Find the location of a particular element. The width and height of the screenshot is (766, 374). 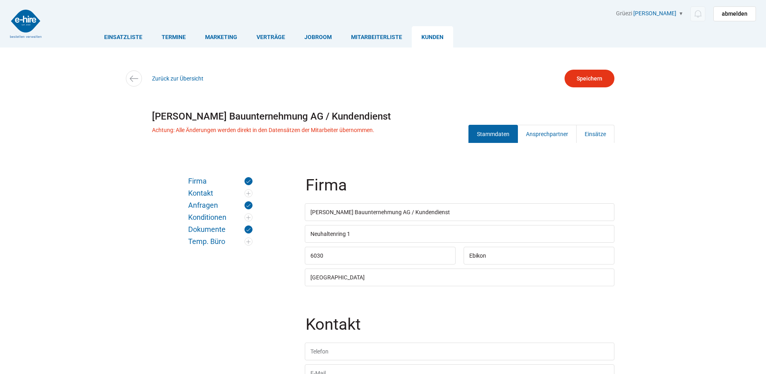

input: Firmenname is located at coordinates (460, 212).